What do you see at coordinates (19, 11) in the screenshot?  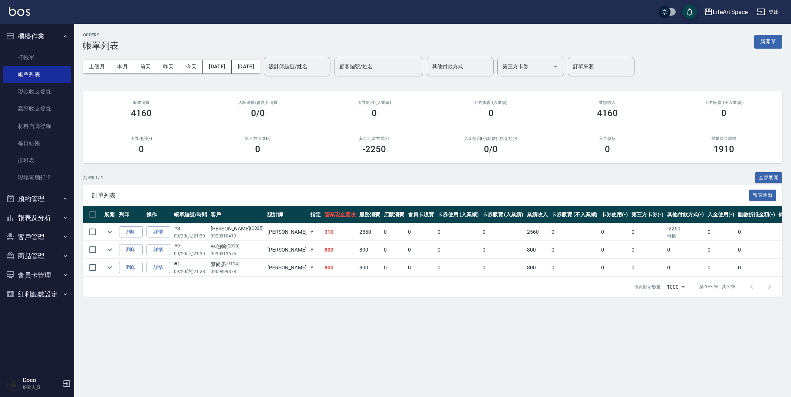 I see `img: Logo` at bounding box center [19, 11].